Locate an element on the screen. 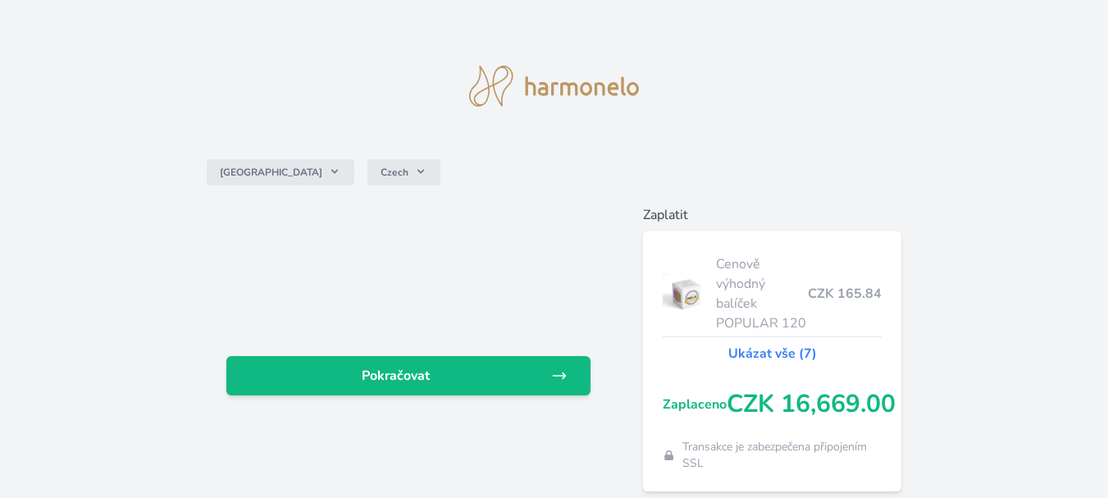  a: Pokračovat is located at coordinates (409, 376).